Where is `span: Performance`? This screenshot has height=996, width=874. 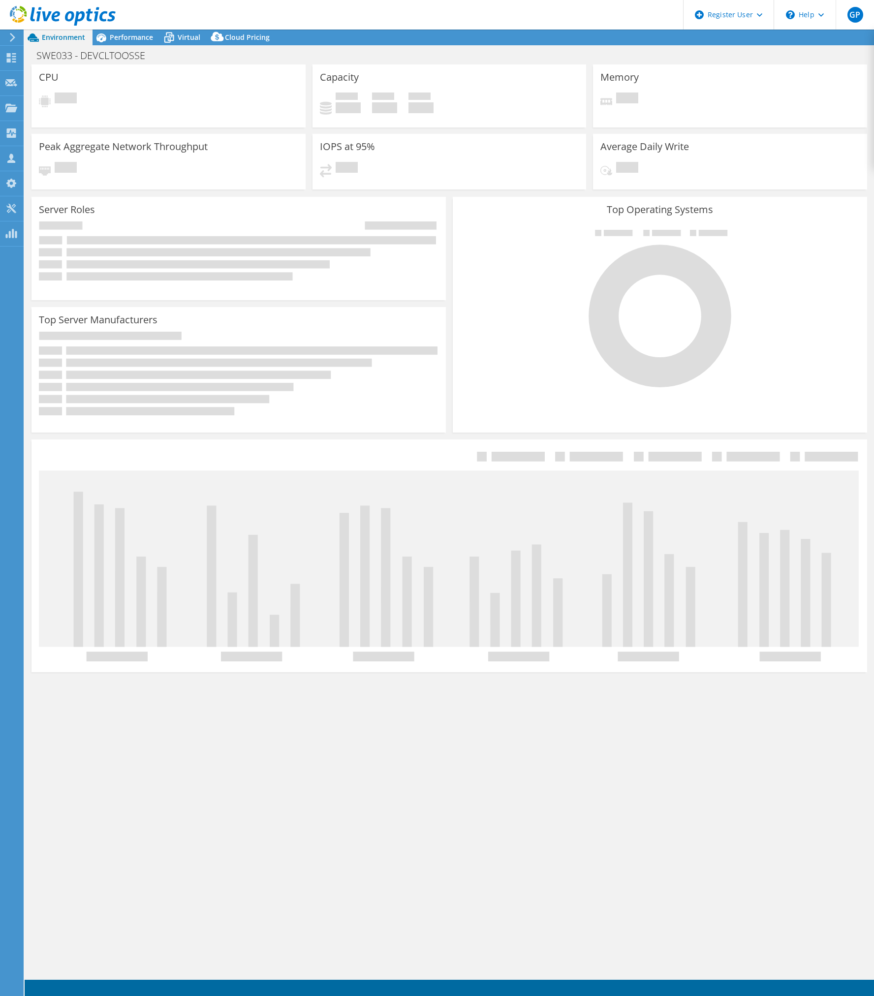
span: Performance is located at coordinates (131, 37).